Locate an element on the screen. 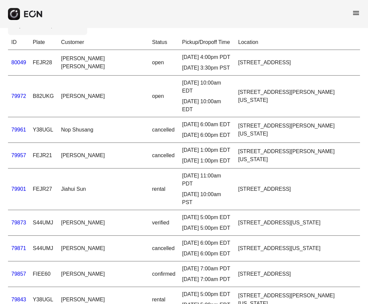 This screenshot has width=368, height=304. th: ID is located at coordinates (19, 42).